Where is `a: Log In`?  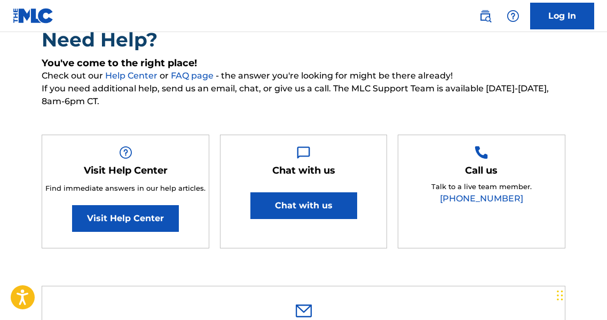
a: Log In is located at coordinates (562, 16).